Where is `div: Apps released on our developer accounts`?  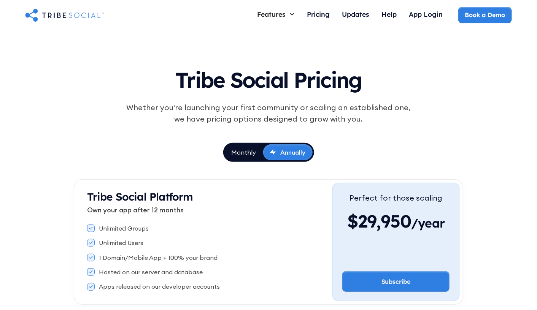
div: Apps released on our developer accounts is located at coordinates (160, 287).